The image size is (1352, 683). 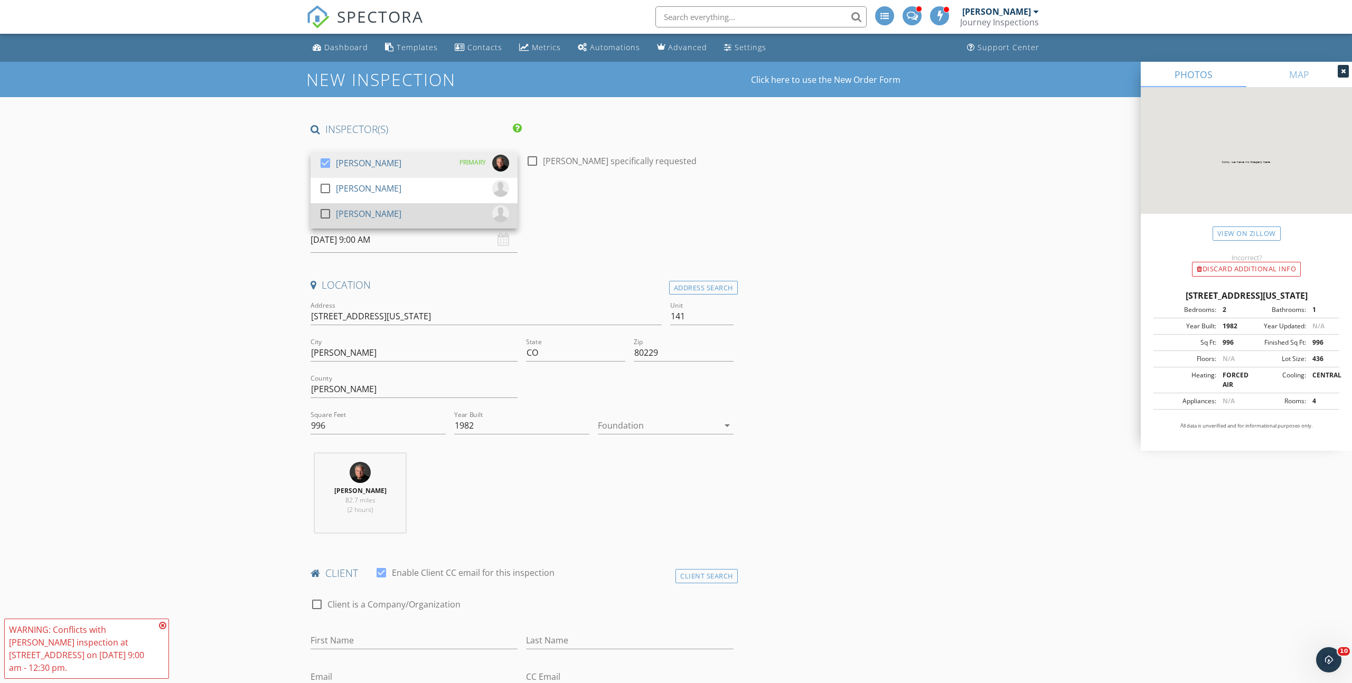 I want to click on a: Contacts, so click(x=478, y=48).